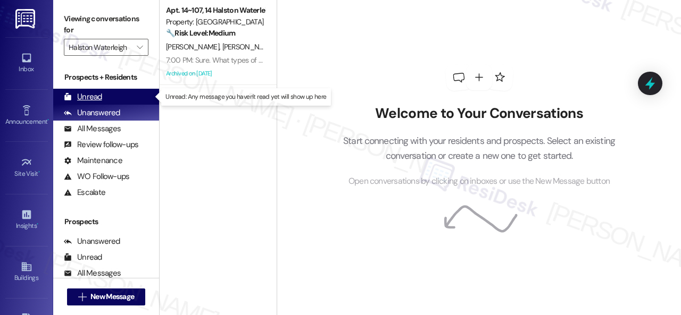  What do you see at coordinates (478, 181) in the screenshot?
I see `span: Open conversations by clicking on inboxes or use the New Message button` at bounding box center [478, 181].